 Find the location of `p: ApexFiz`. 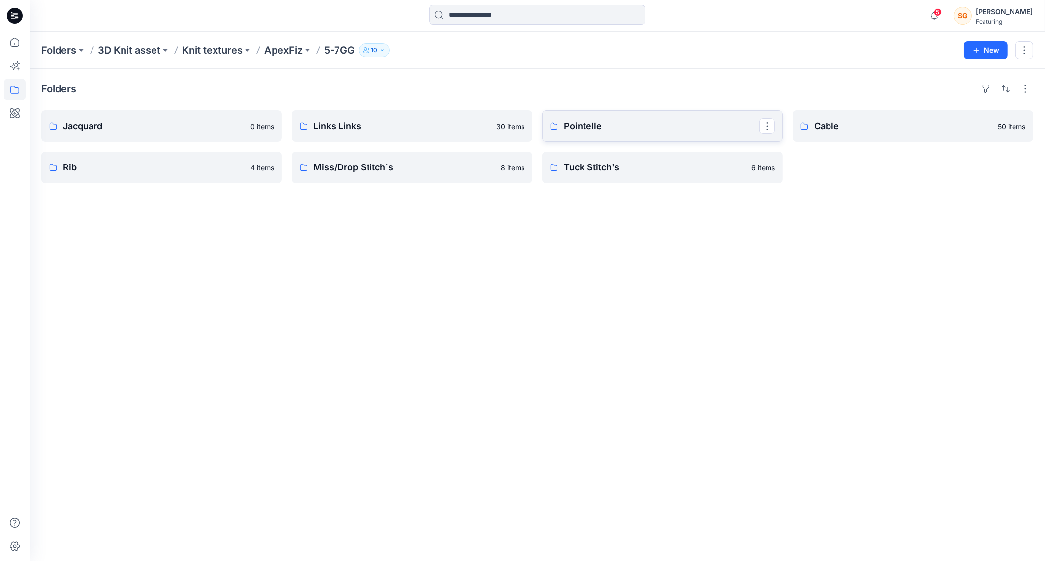

p: ApexFiz is located at coordinates (283, 50).